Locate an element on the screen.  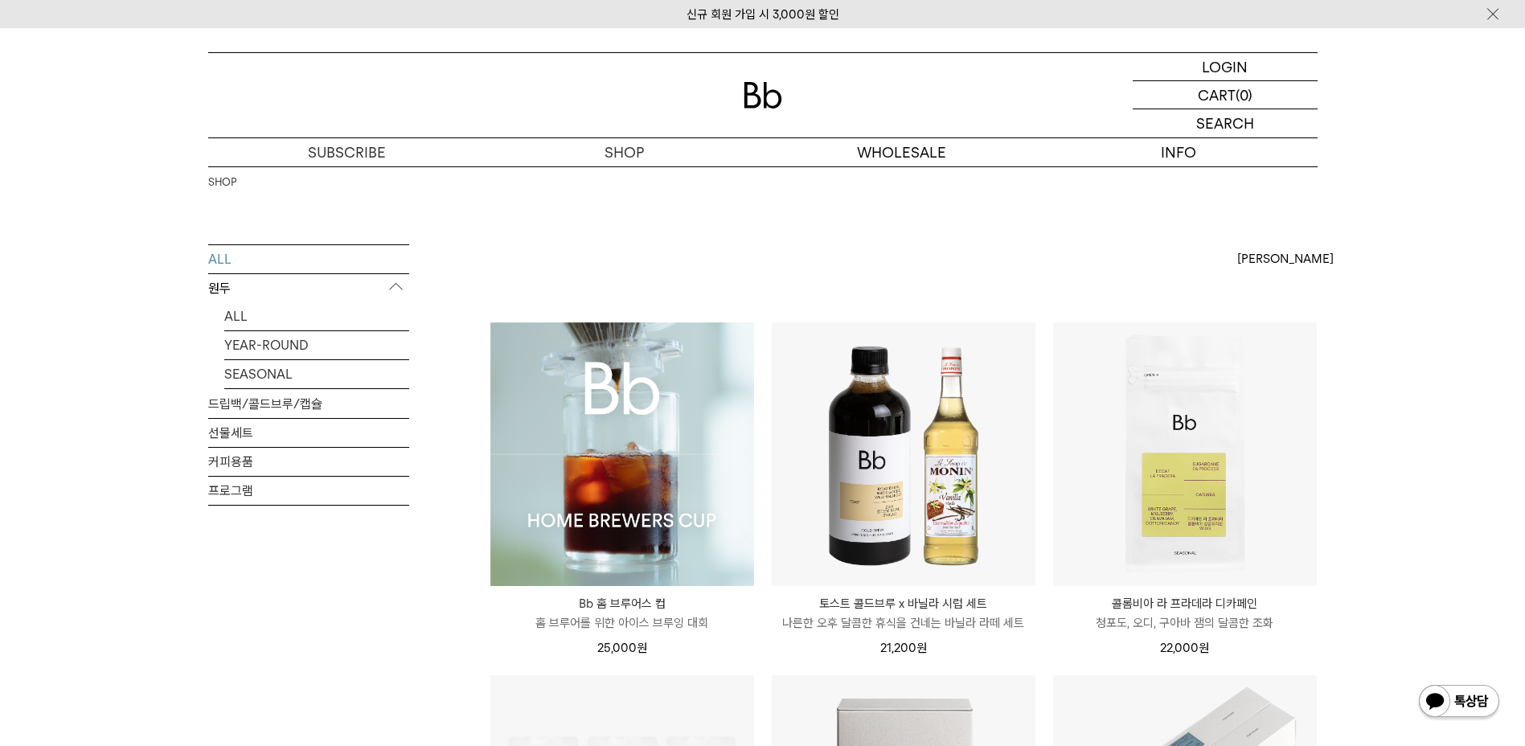
img: 로고 is located at coordinates (763, 95).